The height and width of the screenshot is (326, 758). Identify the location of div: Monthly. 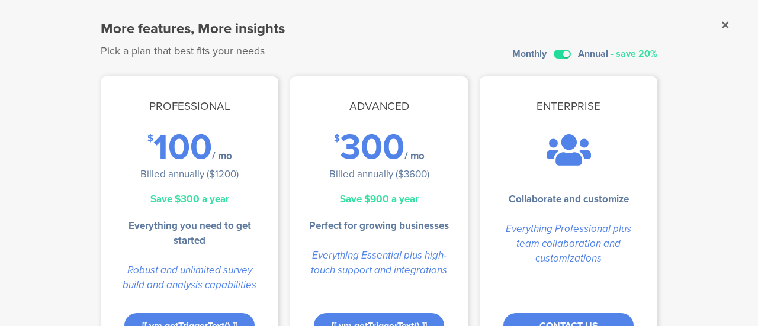
(529, 54).